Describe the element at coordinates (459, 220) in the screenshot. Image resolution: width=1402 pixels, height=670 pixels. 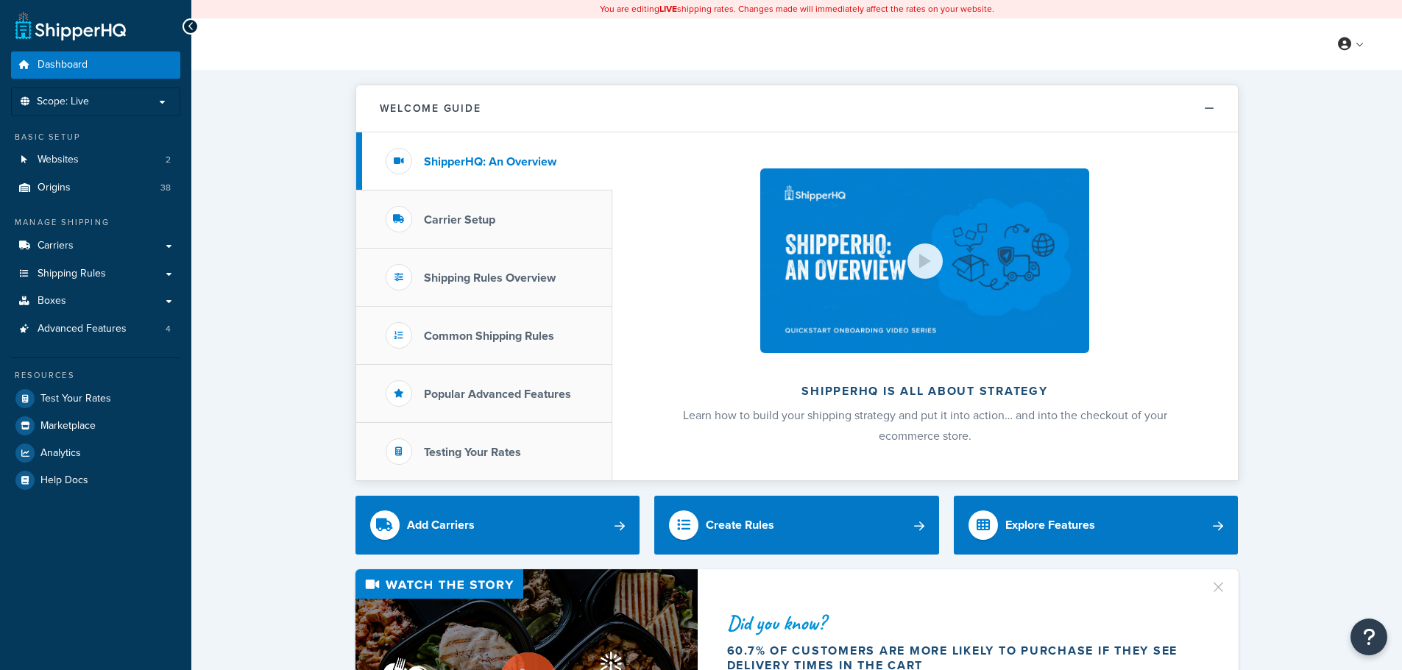
I see `h3: Carrier Setup` at that location.